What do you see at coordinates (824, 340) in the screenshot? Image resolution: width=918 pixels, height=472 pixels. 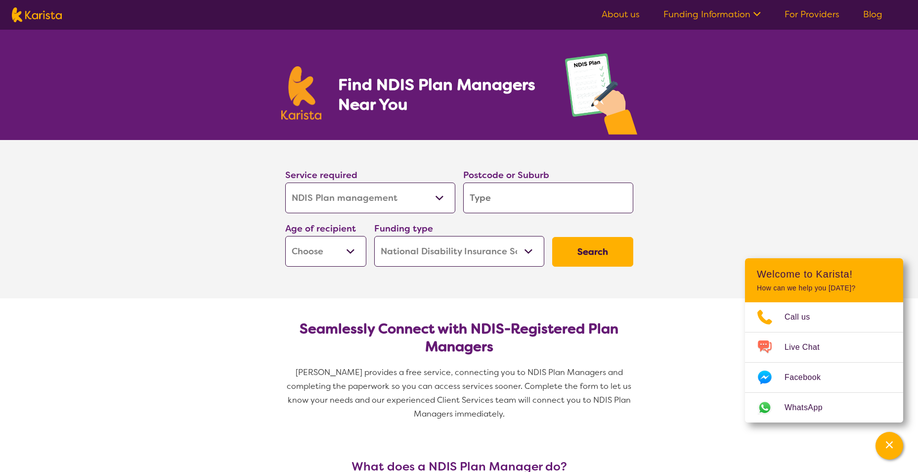 I see `div: Channel Menu` at bounding box center [824, 340].